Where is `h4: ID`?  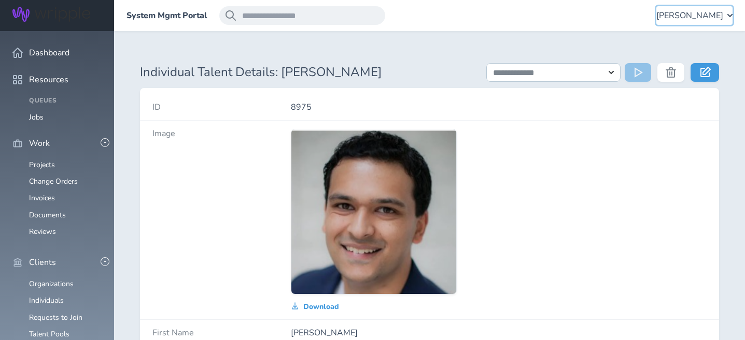 h4: ID is located at coordinates (221, 107).